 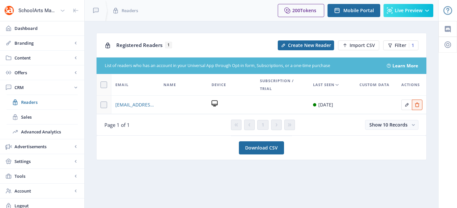 What do you see at coordinates (38, 11) in the screenshot?
I see `div: SchoolArts Magazine` at bounding box center [38, 11].